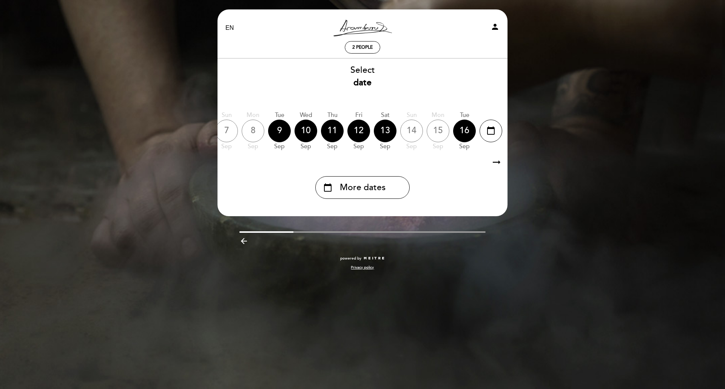 This screenshot has width=725, height=389. I want to click on a: Aramburu Resto, so click(363, 28).